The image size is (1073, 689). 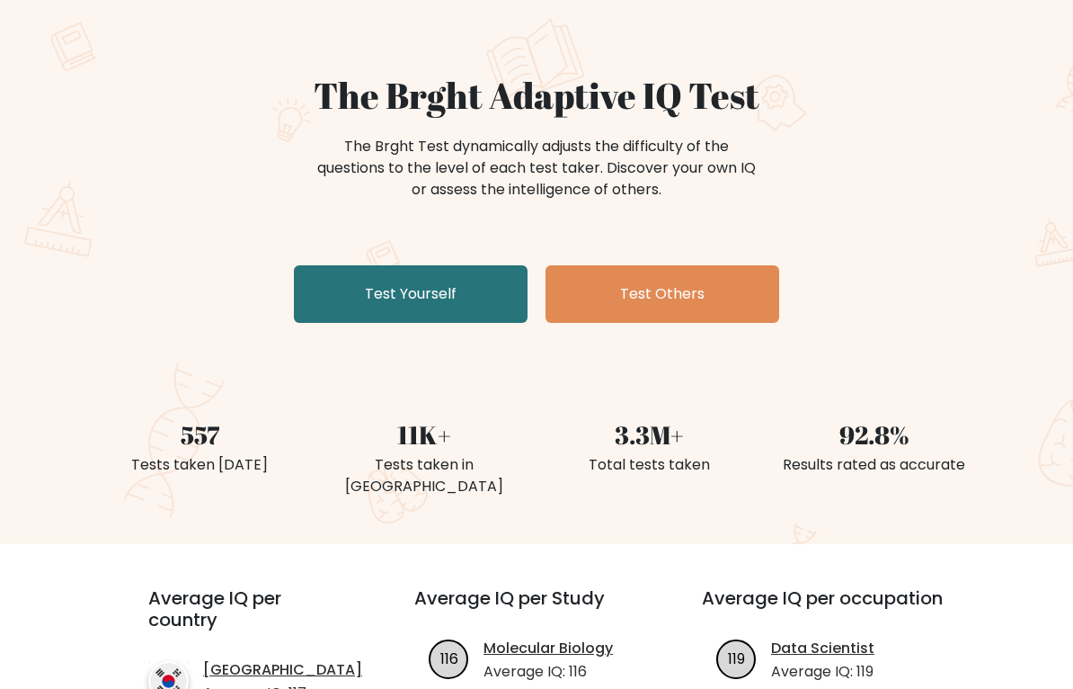 I want to click on text: 116, so click(x=449, y=658).